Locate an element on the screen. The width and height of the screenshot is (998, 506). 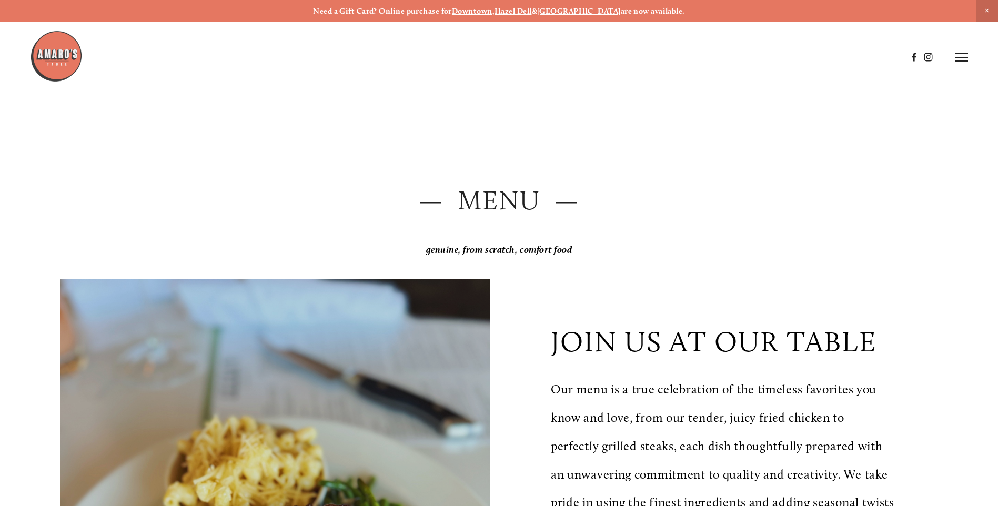
em: genuine, from scratch, comfort food is located at coordinates (499, 250).